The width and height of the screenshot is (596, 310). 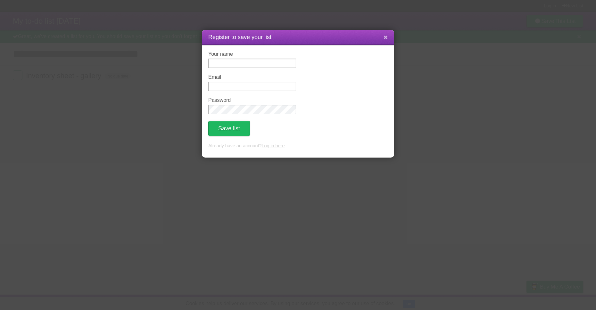 What do you see at coordinates (229, 129) in the screenshot?
I see `button: Save list` at bounding box center [229, 129].